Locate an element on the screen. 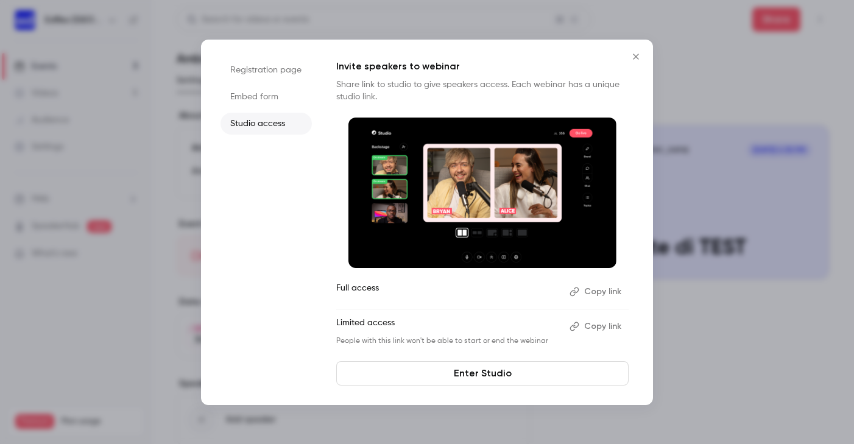  img: Invite speakers to webinar is located at coordinates (482, 193).